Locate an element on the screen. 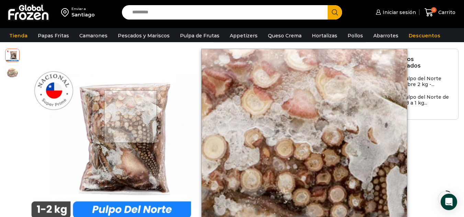  a: Tienda is located at coordinates (18, 36).